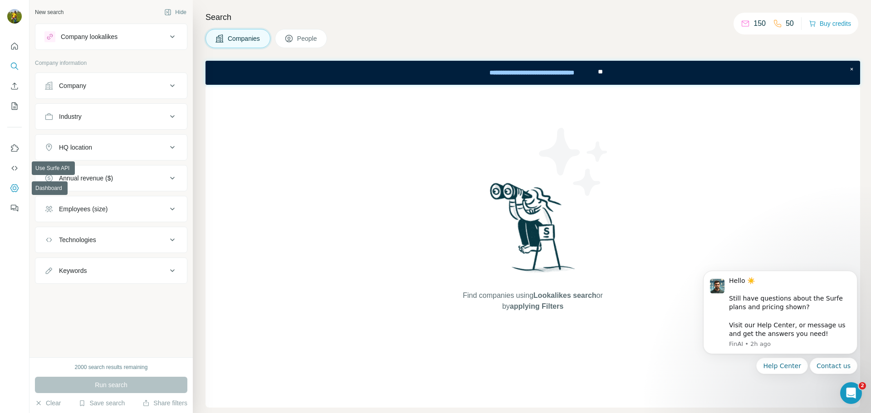  I want to click on div: Technologies, so click(78, 240).